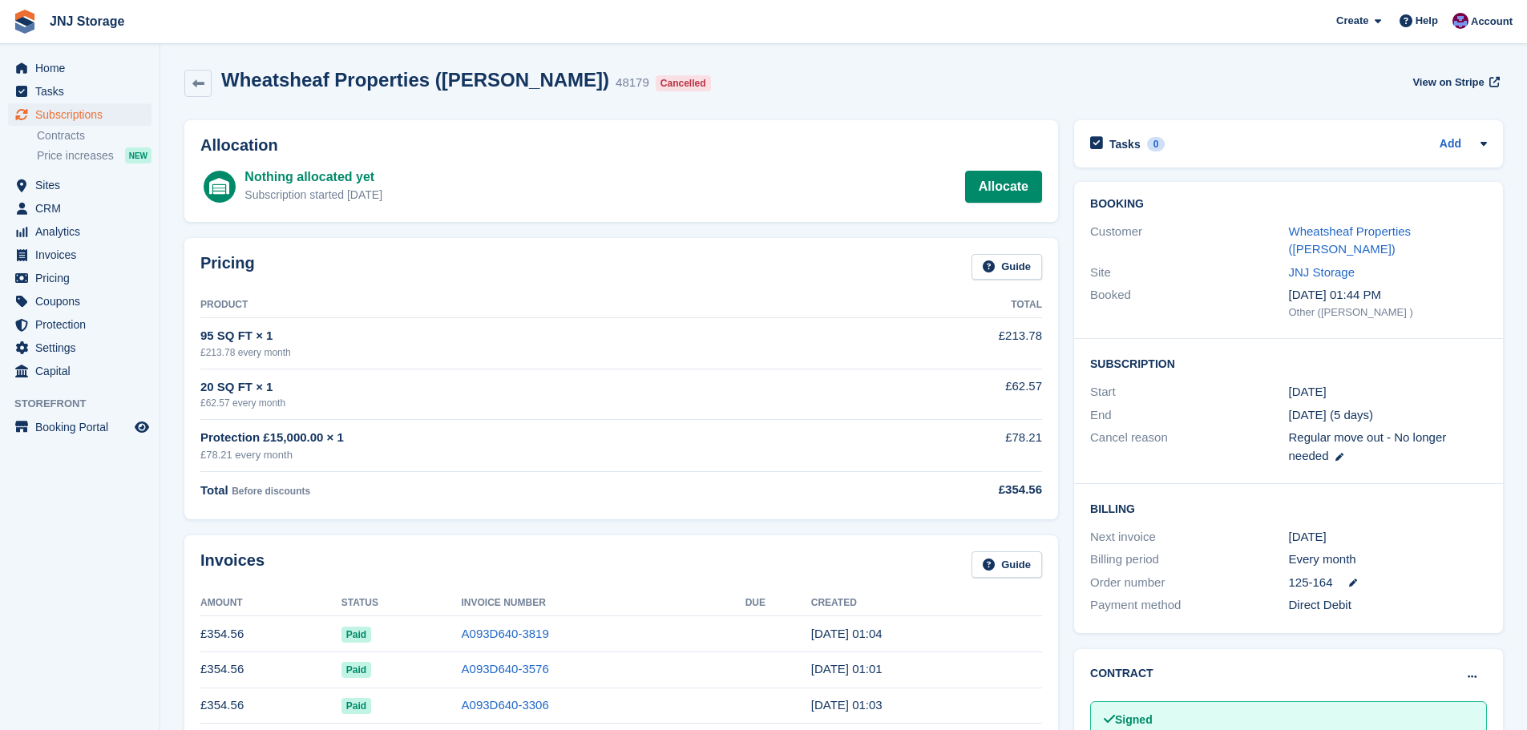  What do you see at coordinates (94, 156) in the screenshot?
I see `a: Price increases NEW` at bounding box center [94, 156].